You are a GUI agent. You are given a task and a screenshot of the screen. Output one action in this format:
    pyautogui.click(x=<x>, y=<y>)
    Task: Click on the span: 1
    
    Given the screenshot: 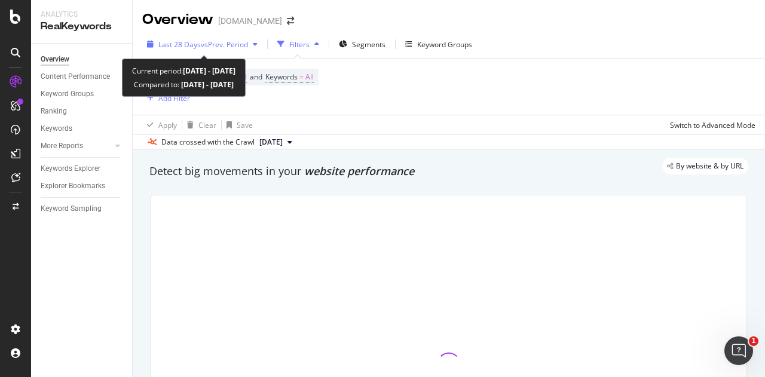 What is the action you would take?
    pyautogui.click(x=754, y=341)
    